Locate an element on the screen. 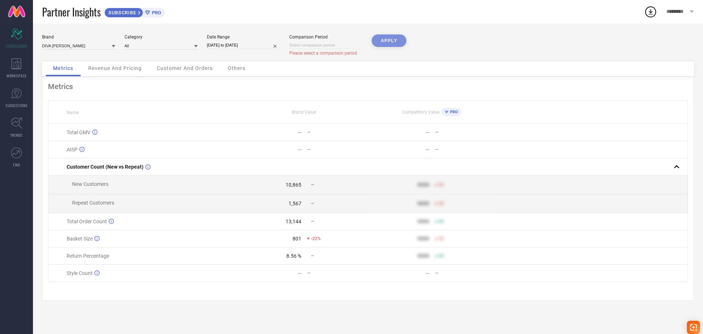 The height and width of the screenshot is (334, 703). span: Name is located at coordinates (73, 112).